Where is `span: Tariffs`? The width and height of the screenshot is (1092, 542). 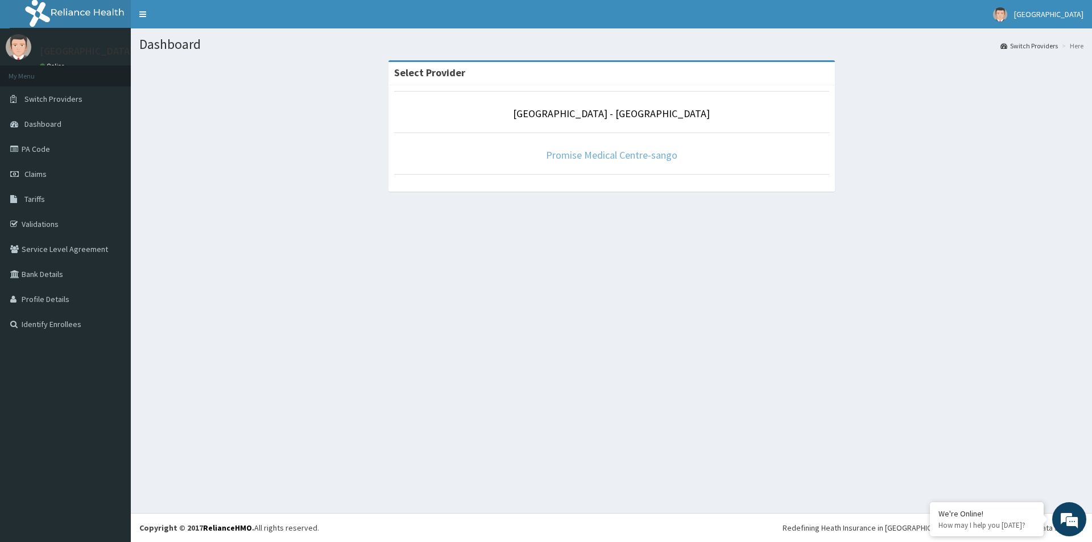
span: Tariffs is located at coordinates (35, 199).